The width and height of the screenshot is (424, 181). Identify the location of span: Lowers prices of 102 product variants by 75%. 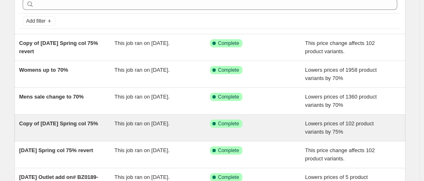
(339, 127).